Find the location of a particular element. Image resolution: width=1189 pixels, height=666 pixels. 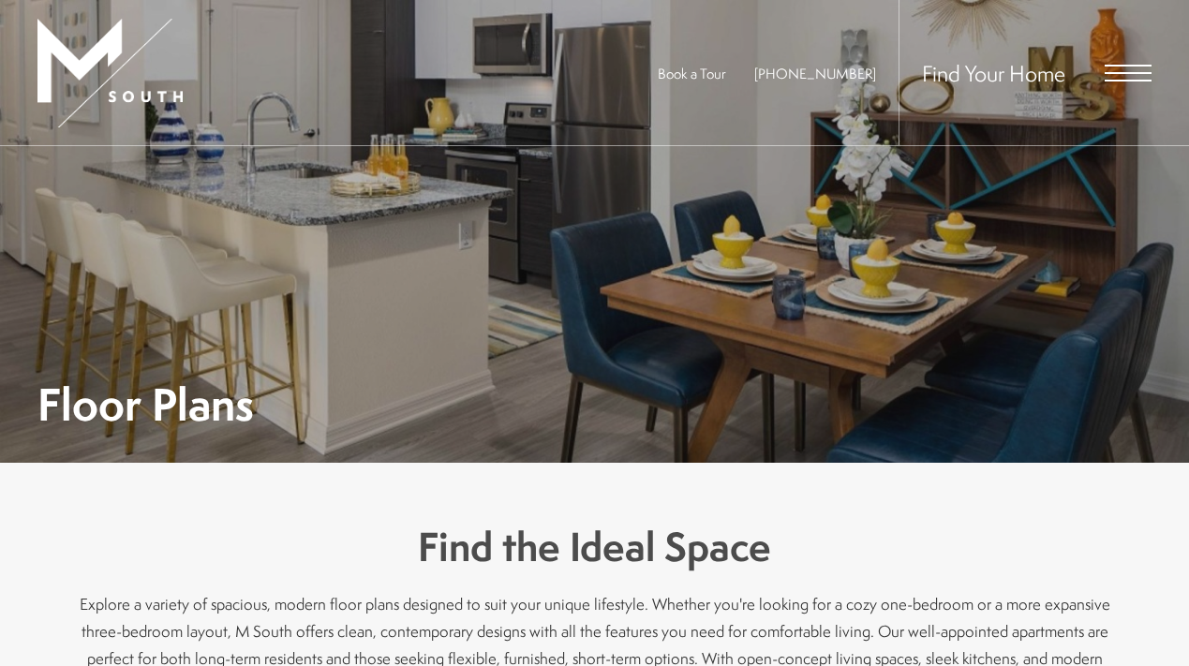

h3: Find the Ideal Space is located at coordinates (595, 547).